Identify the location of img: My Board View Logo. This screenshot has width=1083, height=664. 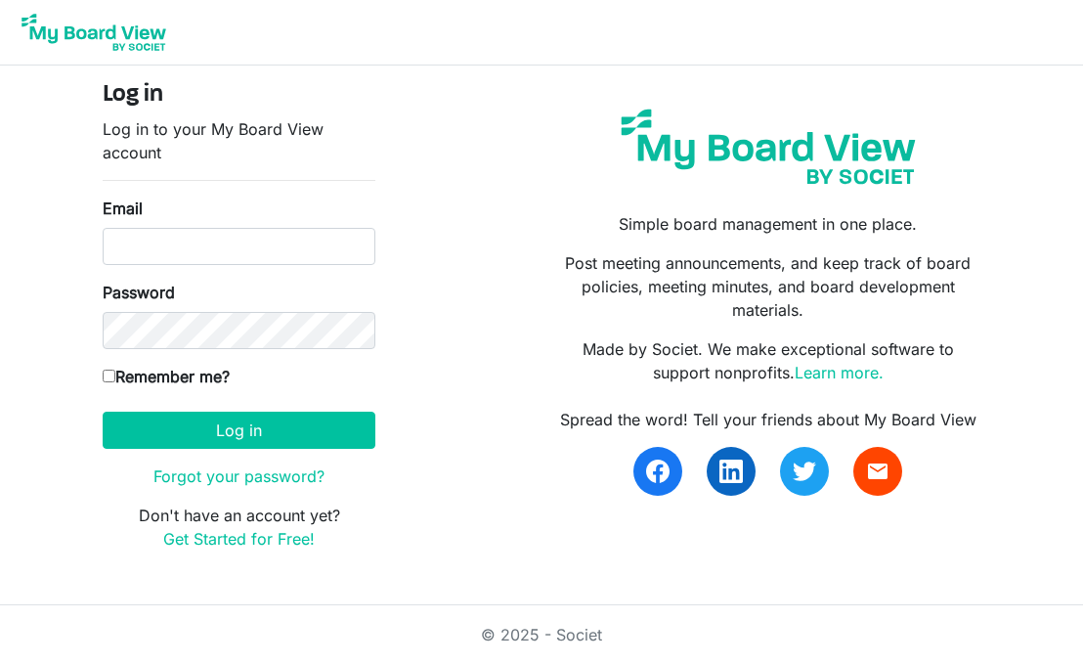
(94, 32).